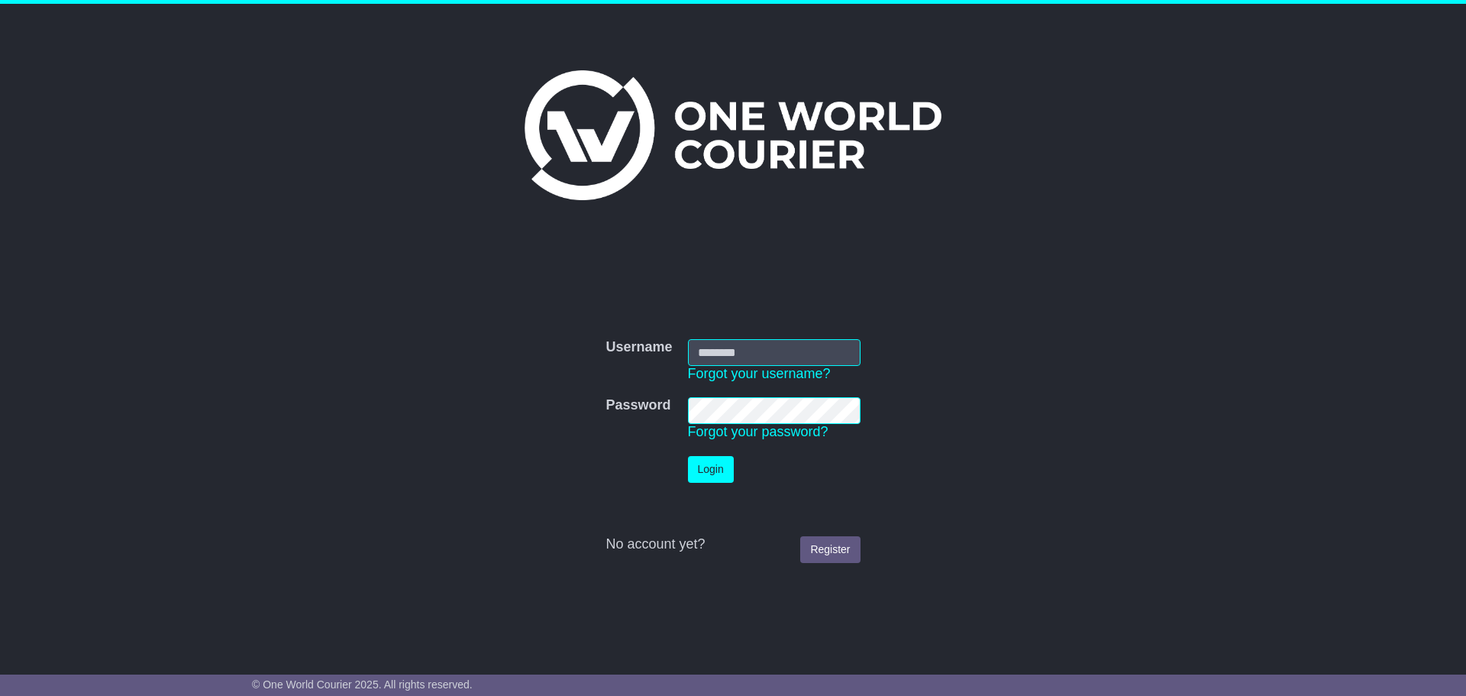 The width and height of the screenshot is (1466, 696). Describe the element at coordinates (638, 405) in the screenshot. I see `label: Password` at that location.